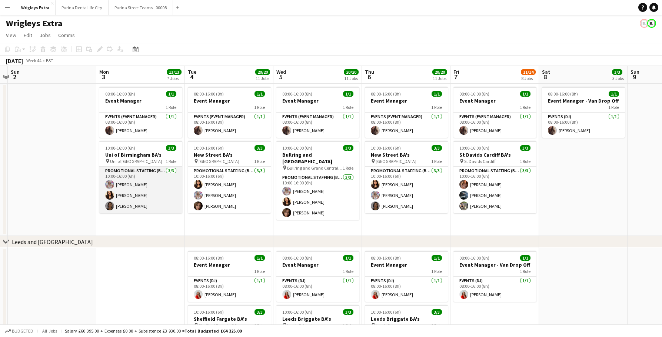  I want to click on span: Sat, so click(546, 72).